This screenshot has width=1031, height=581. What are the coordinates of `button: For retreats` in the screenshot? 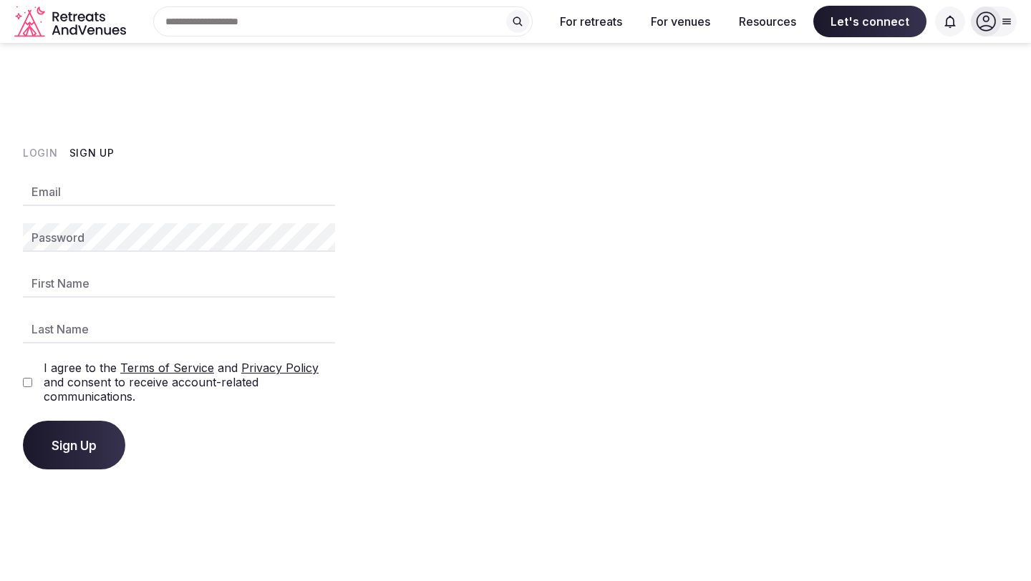 It's located at (590, 21).